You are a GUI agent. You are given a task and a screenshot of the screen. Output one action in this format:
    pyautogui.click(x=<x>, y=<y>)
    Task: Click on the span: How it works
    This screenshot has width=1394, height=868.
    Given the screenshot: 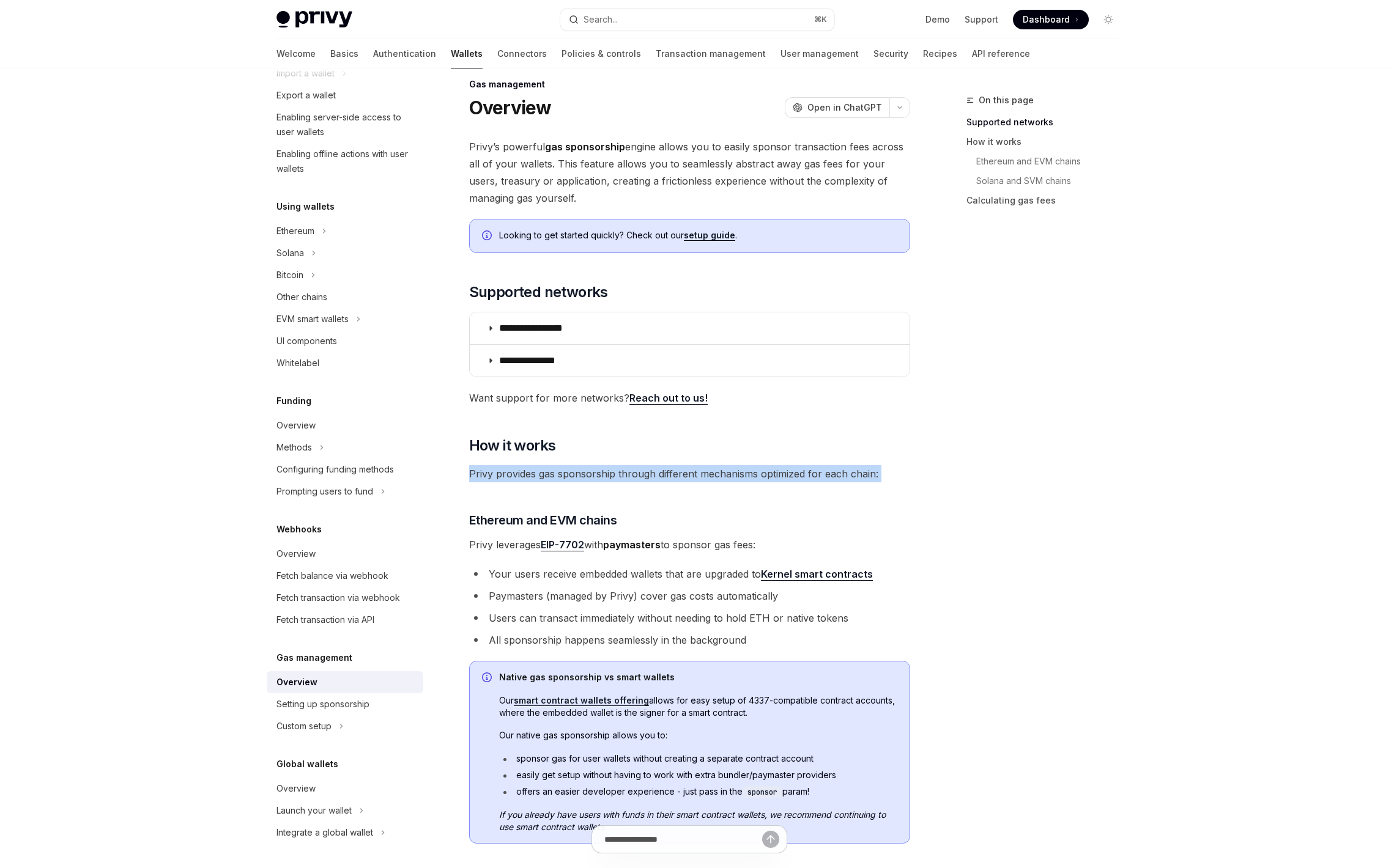 What is the action you would take?
    pyautogui.click(x=512, y=445)
    